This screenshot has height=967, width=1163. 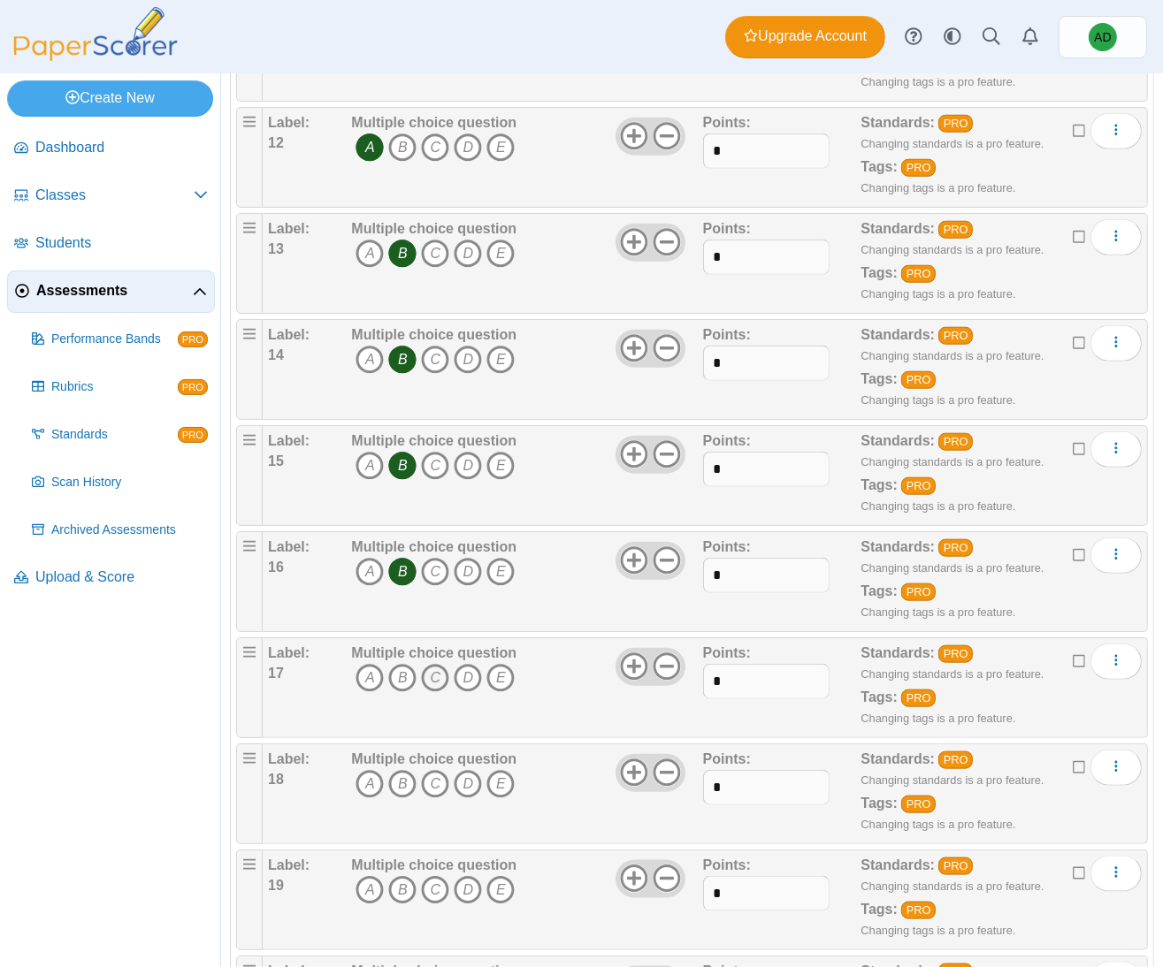 What do you see at coordinates (114, 291) in the screenshot?
I see `span: Assessments` at bounding box center [114, 291].